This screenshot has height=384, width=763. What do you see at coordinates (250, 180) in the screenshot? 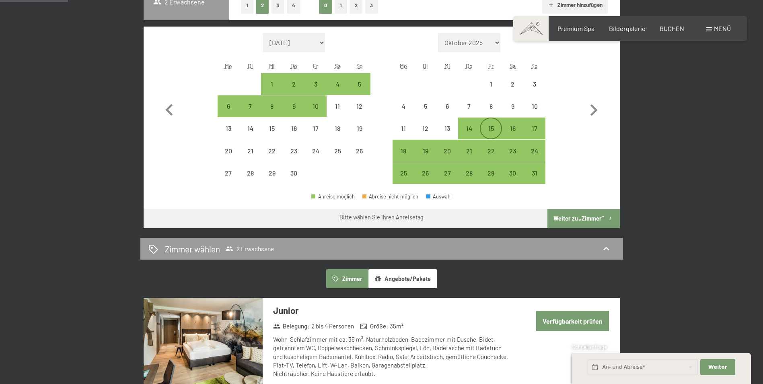
I see `div: 28` at bounding box center [250, 180].